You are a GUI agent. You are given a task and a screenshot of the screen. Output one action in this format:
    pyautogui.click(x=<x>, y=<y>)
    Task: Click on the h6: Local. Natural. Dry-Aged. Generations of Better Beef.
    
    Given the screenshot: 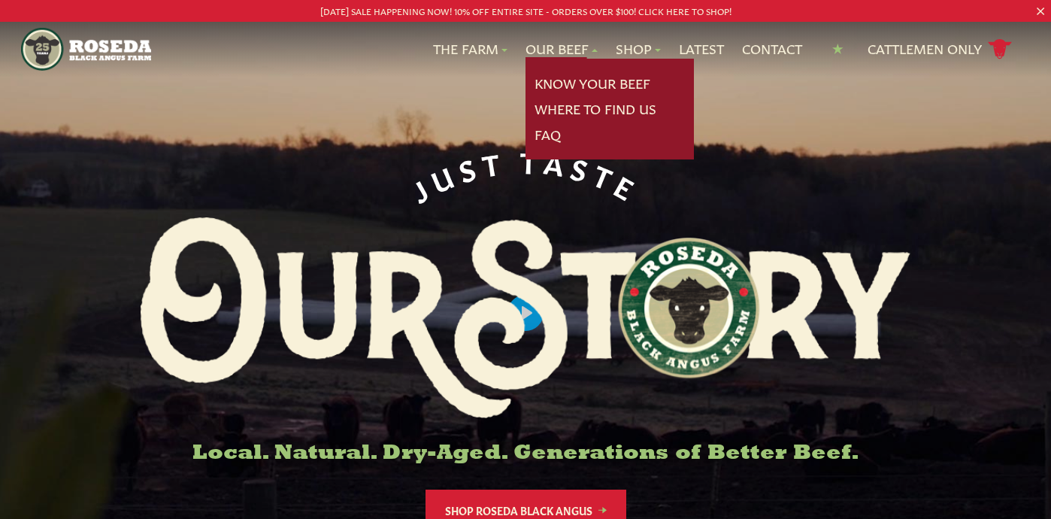 What is the action you would take?
    pyautogui.click(x=526, y=454)
    